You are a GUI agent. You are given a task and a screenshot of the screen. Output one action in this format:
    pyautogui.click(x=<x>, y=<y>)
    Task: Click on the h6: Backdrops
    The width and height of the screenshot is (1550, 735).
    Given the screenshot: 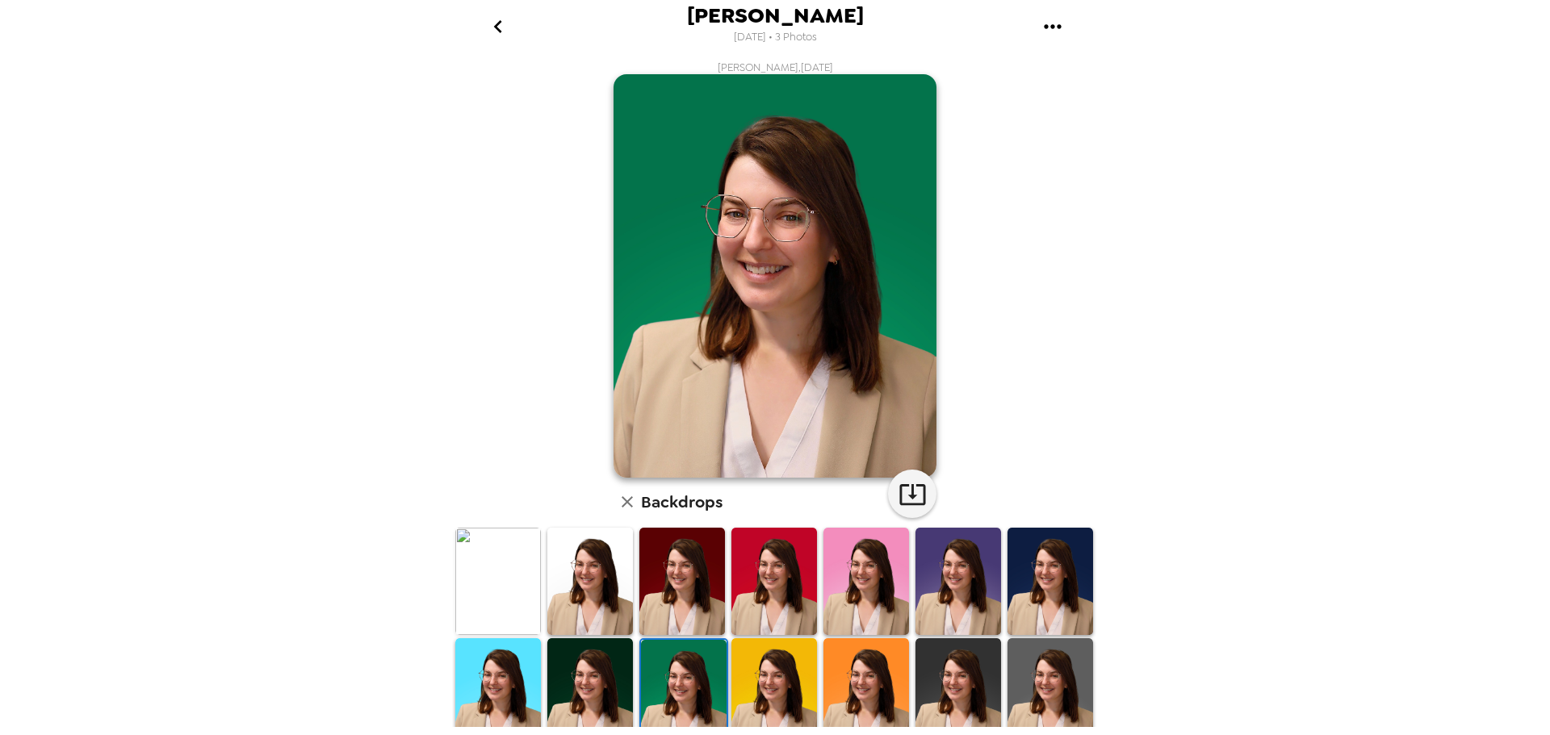 What is the action you would take?
    pyautogui.click(x=681, y=502)
    